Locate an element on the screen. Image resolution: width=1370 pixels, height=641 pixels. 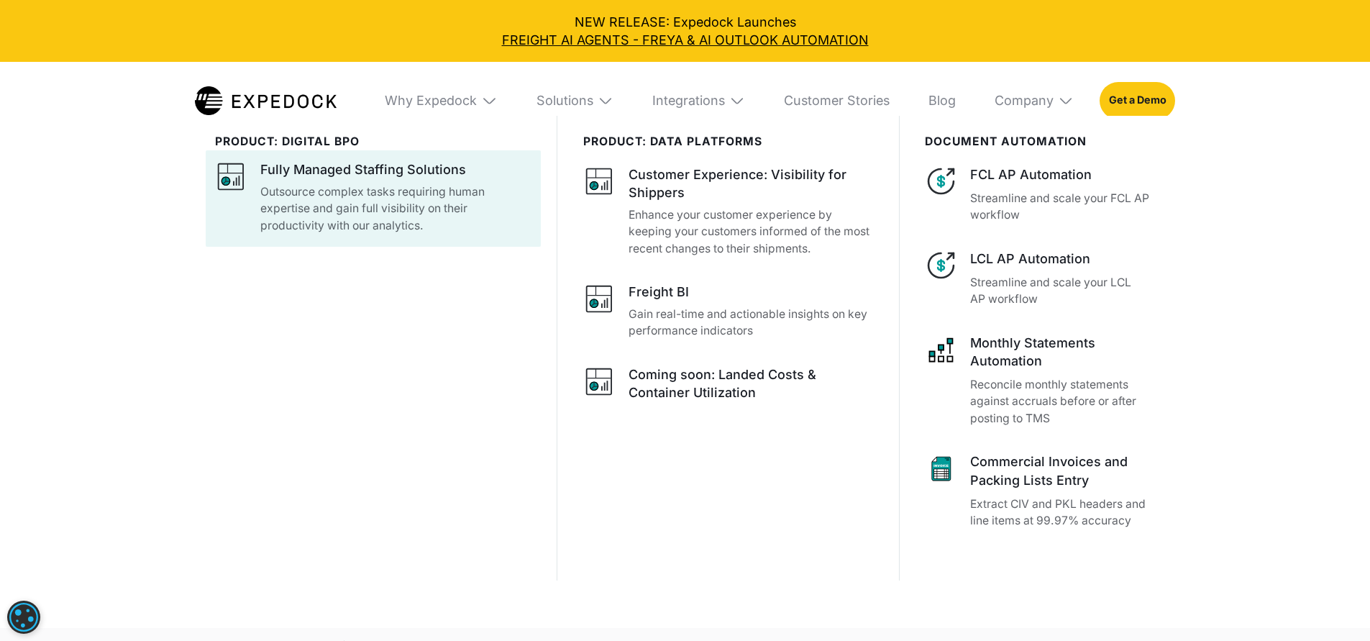
div: Customer Experience: Visibility for Shippers is located at coordinates (751, 183).